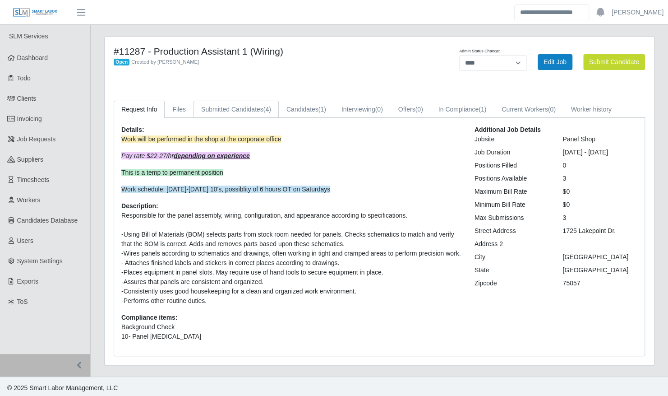  Describe the element at coordinates (512, 217) in the screenshot. I see `div: Max Submissions` at that location.